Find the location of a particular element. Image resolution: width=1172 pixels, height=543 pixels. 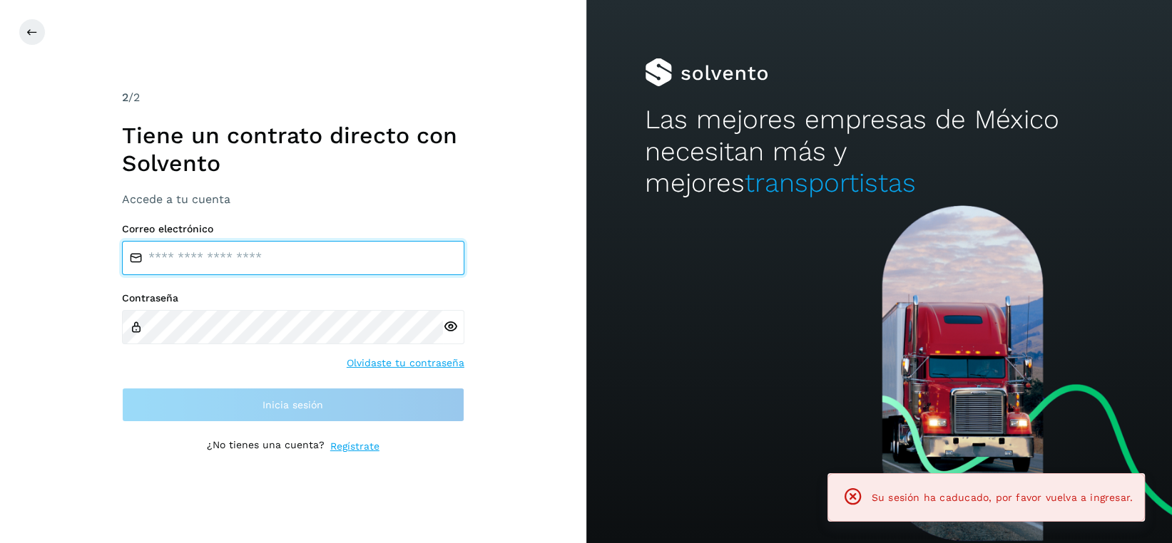

label: Correo electrónico is located at coordinates (293, 229).